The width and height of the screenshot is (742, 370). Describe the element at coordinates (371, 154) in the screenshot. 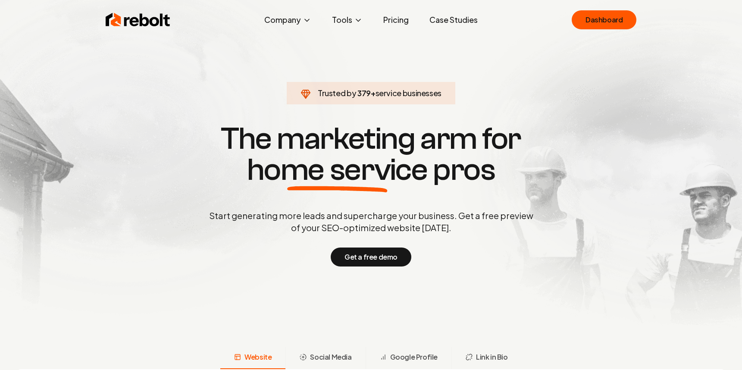

I see `h1: The marketing arm for pros` at that location.